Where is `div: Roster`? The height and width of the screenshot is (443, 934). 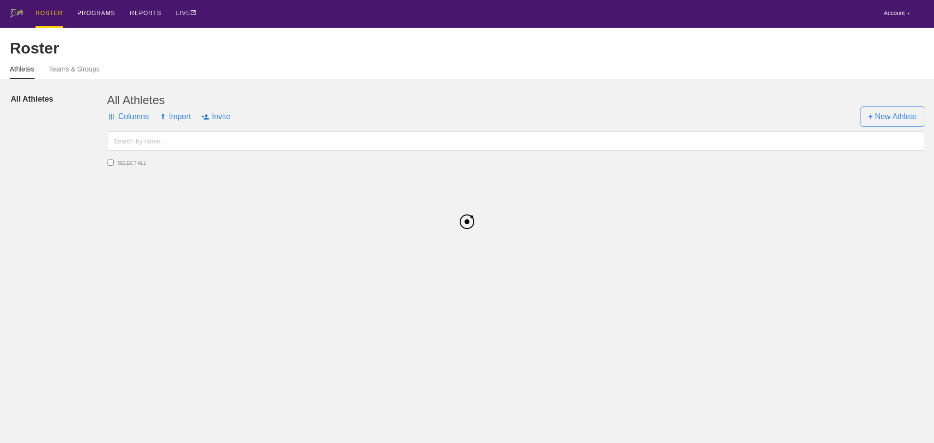 div: Roster is located at coordinates (467, 48).